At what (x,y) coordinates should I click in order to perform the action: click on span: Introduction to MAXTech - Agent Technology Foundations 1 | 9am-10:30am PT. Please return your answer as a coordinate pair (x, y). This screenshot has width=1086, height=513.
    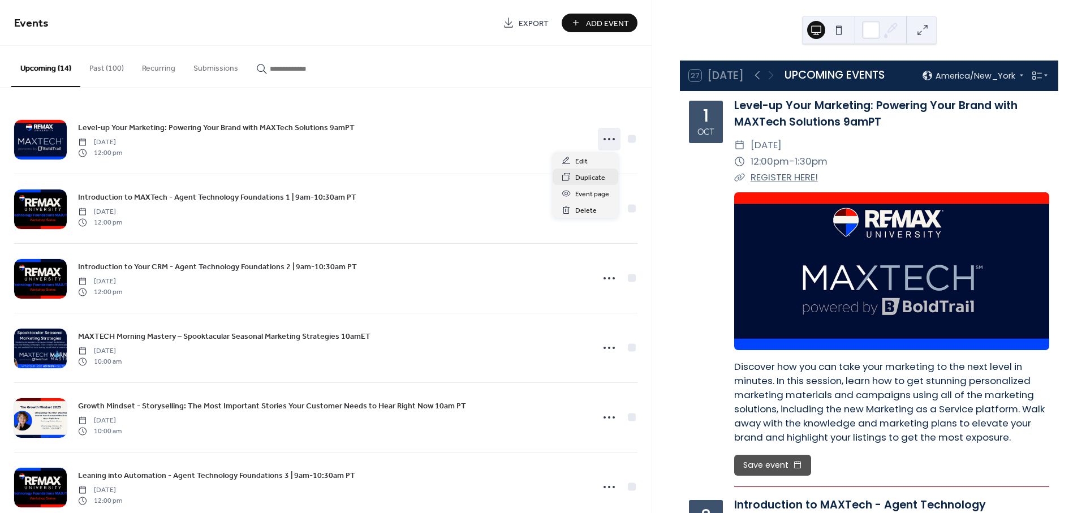
    Looking at the image, I should click on (217, 197).